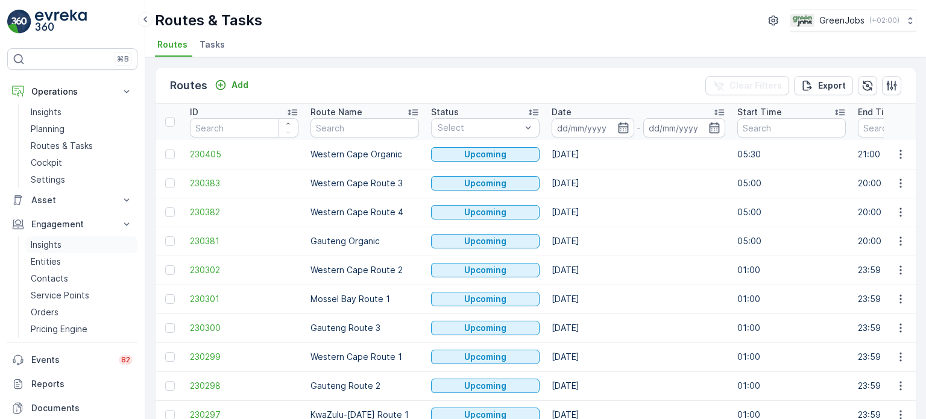 This screenshot has height=419, width=926. I want to click on p: Documents, so click(82, 408).